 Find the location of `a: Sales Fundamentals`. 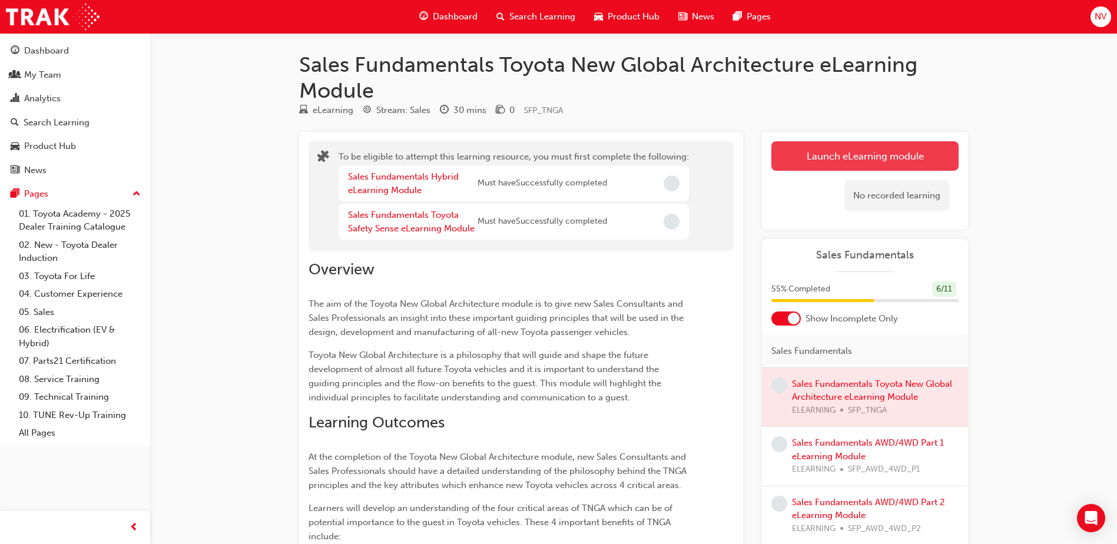

a: Sales Fundamentals is located at coordinates (865, 255).